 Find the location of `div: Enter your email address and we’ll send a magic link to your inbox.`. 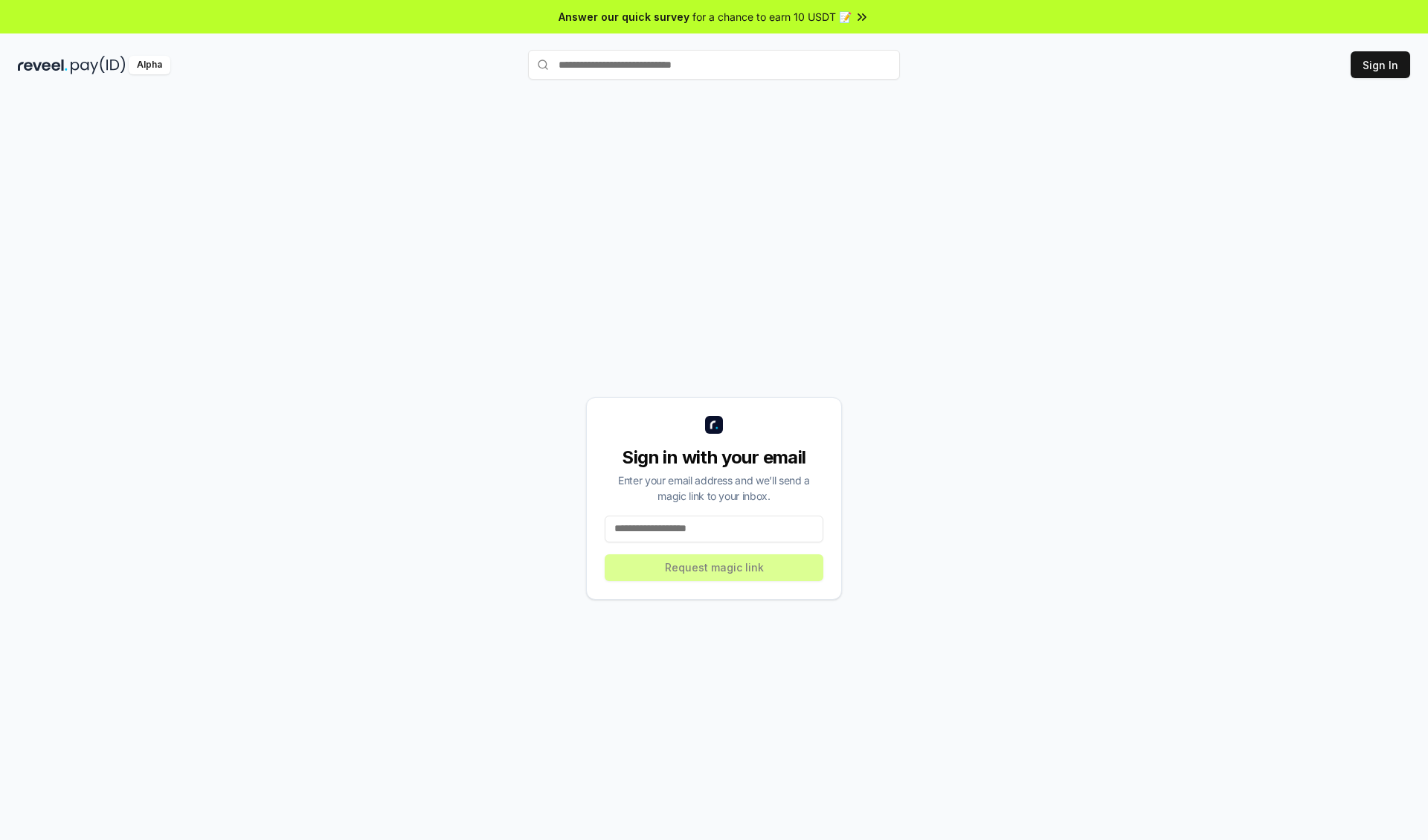

div: Enter your email address and we’ll send a magic link to your inbox. is located at coordinates (714, 488).